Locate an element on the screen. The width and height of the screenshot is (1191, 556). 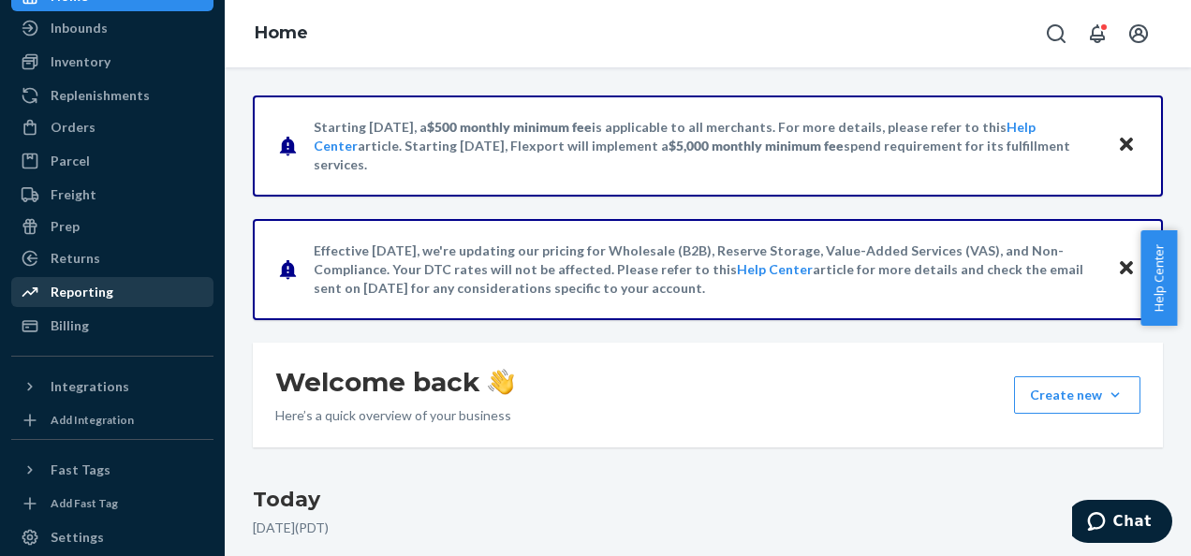
a: Home is located at coordinates (281, 33).